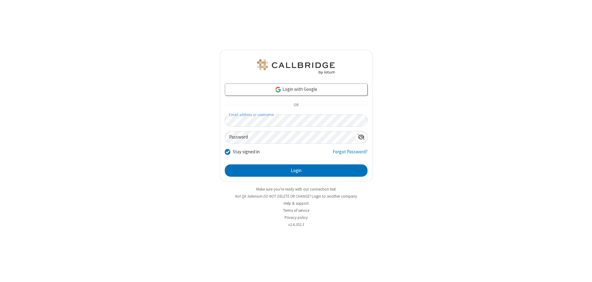  Describe the element at coordinates (296, 67) in the screenshot. I see `img: QA Selenium DO NOT DELETE OR CHANGE` at that location.